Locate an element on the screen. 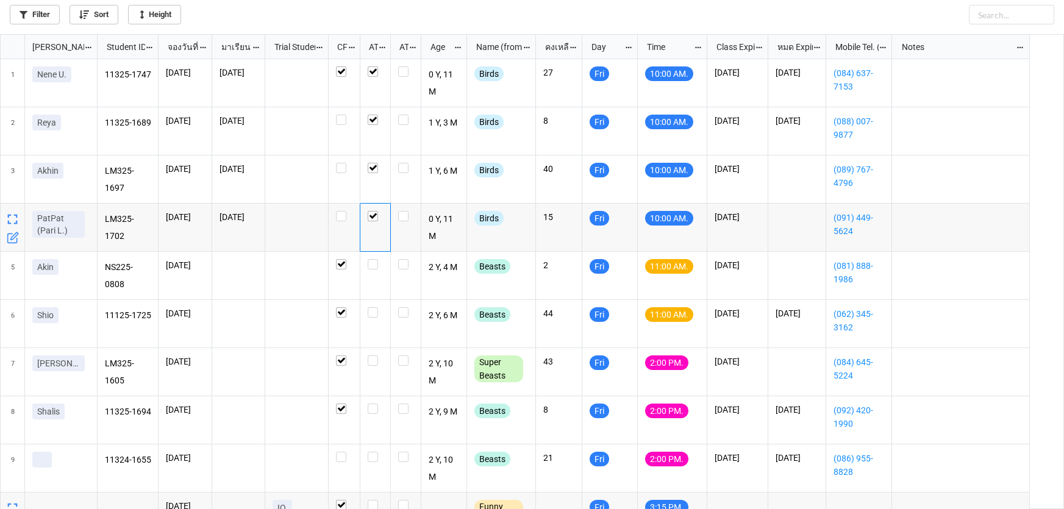 The width and height of the screenshot is (1064, 509). input: Search... is located at coordinates (1011, 15).